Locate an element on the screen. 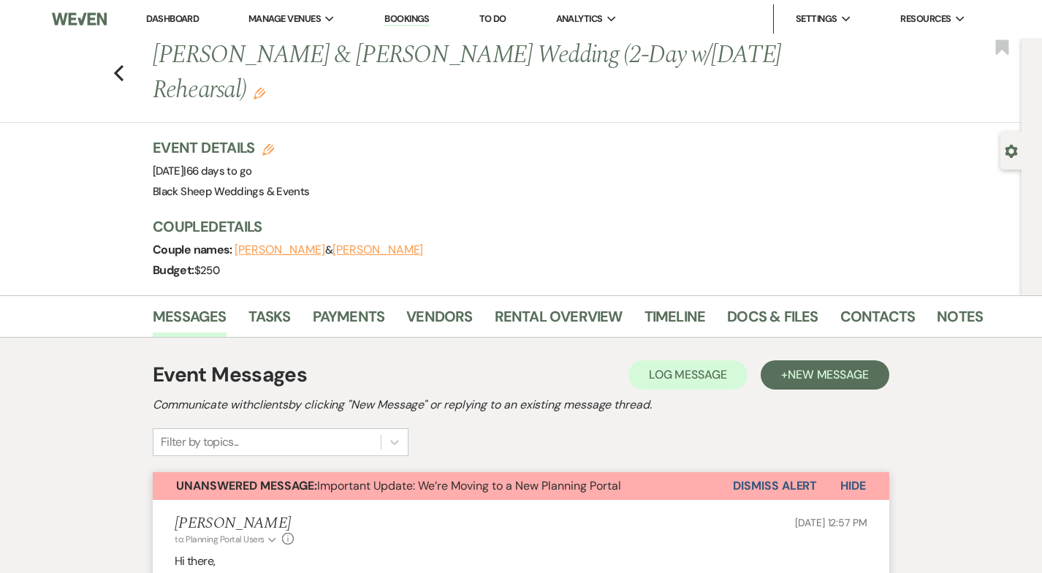 The height and width of the screenshot is (573, 1042). span: Manage Venues is located at coordinates (284, 19).